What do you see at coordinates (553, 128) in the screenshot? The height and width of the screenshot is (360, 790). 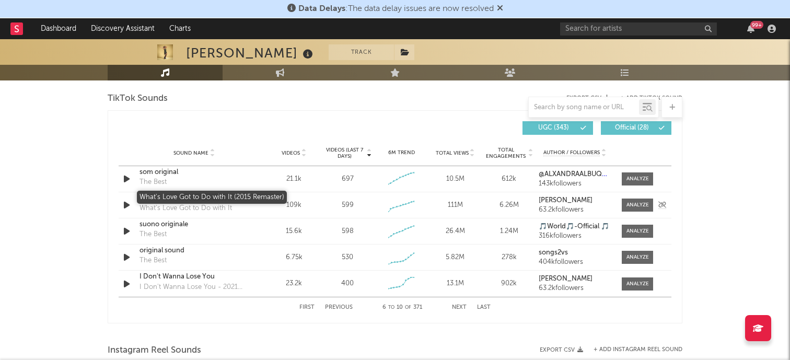 I see `span: UGC ( 343 )` at bounding box center [553, 128].